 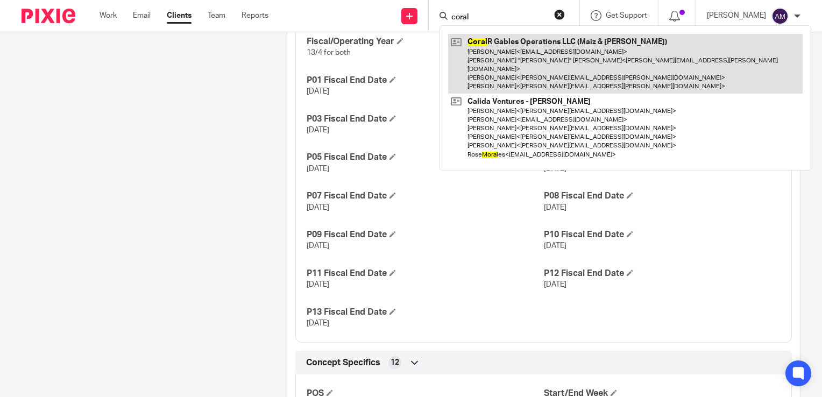 I want to click on h4: P10 Fiscal End Date, so click(x=662, y=235).